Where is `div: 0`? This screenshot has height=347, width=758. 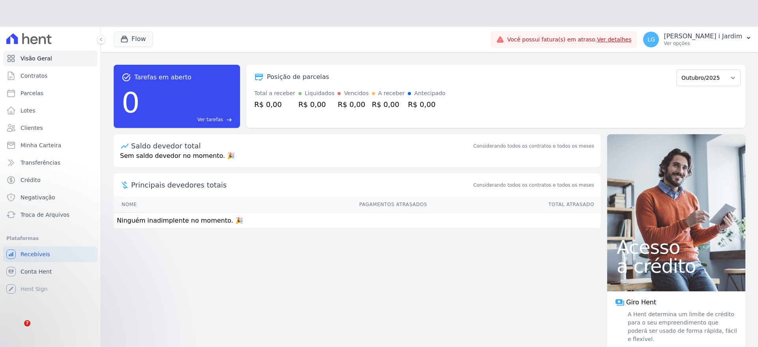 div: 0 is located at coordinates (131, 103).